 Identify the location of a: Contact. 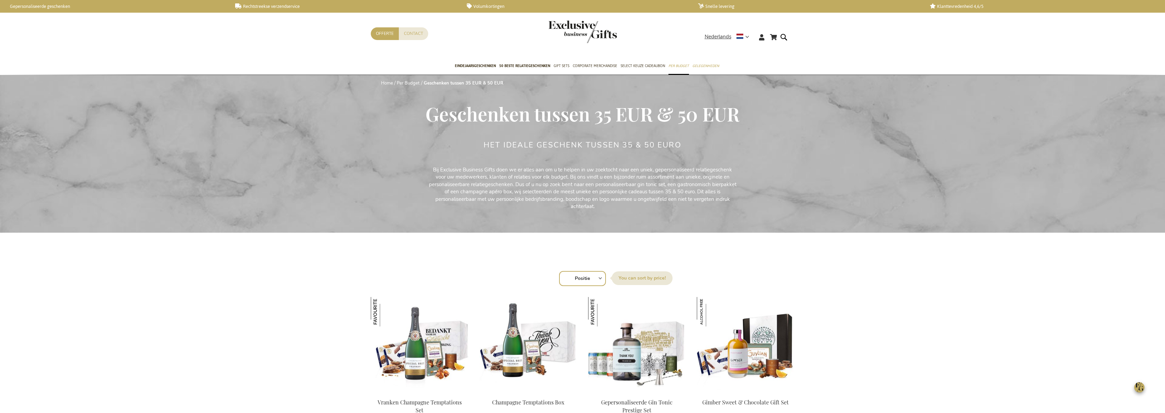
(414, 34).